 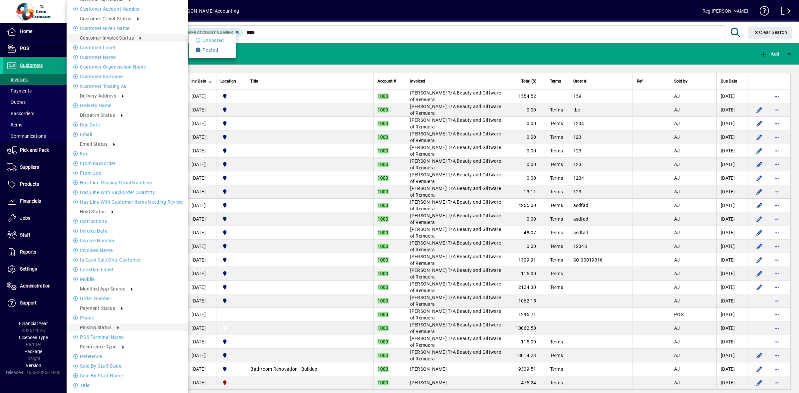 I want to click on li: Is Cash Sale Only Customer, so click(x=127, y=260).